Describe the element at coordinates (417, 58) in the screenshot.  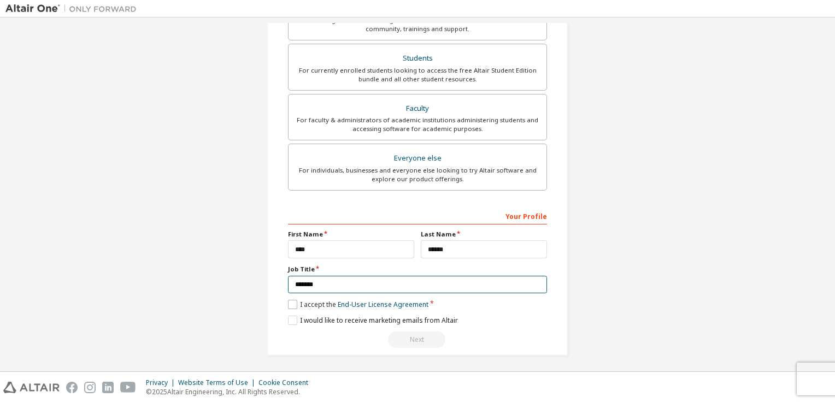
I see `div: Students` at that location.